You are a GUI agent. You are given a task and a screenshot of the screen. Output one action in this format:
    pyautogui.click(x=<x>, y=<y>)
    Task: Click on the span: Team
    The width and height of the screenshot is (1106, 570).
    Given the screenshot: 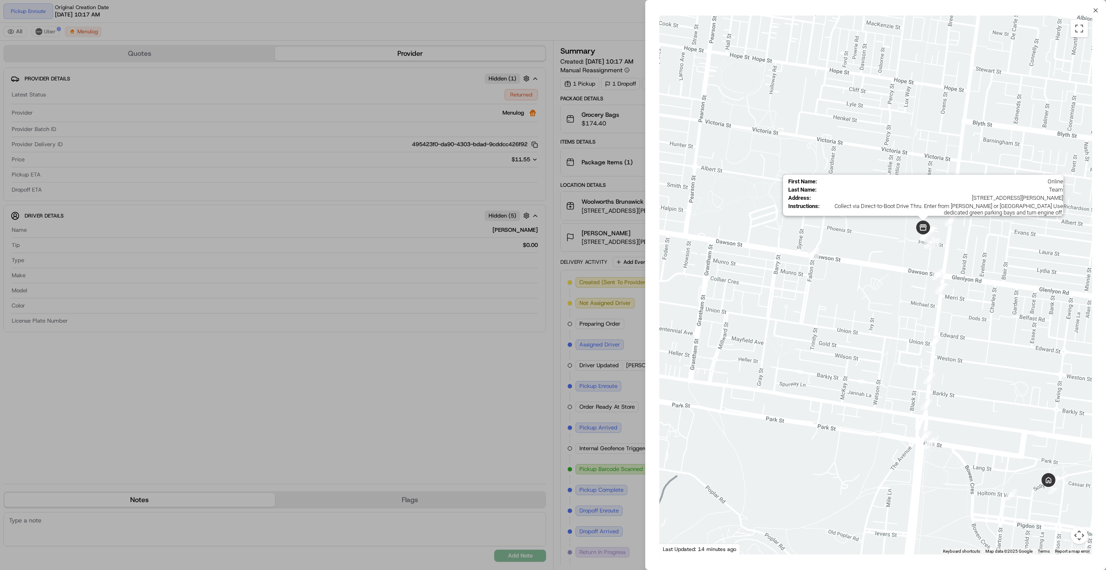 What is the action you would take?
    pyautogui.click(x=942, y=189)
    